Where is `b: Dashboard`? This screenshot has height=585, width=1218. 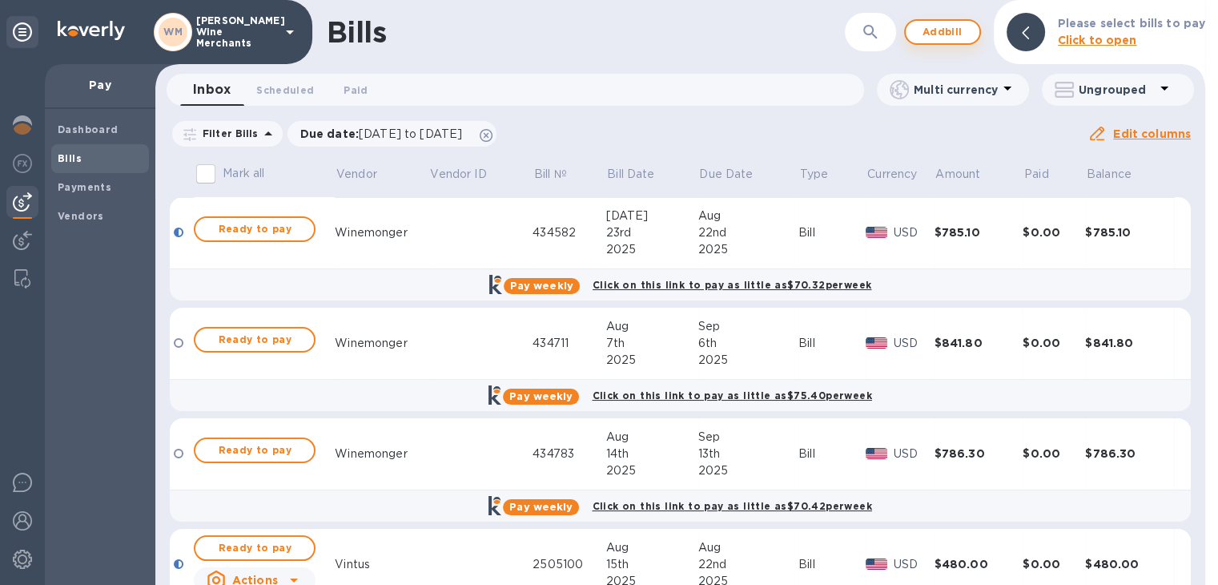 b: Dashboard is located at coordinates (88, 129).